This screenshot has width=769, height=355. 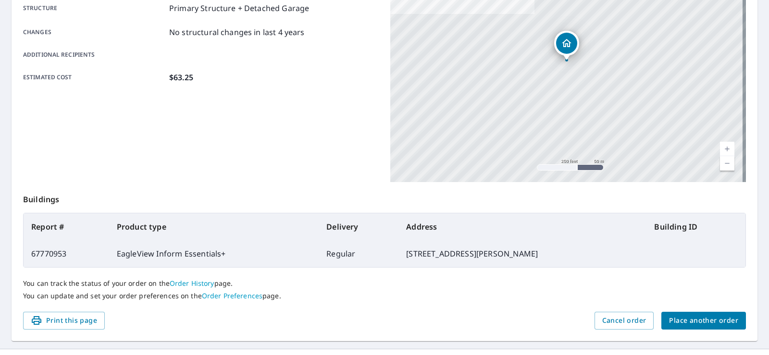 I want to click on p: No structural changes in last 4 years, so click(x=237, y=32).